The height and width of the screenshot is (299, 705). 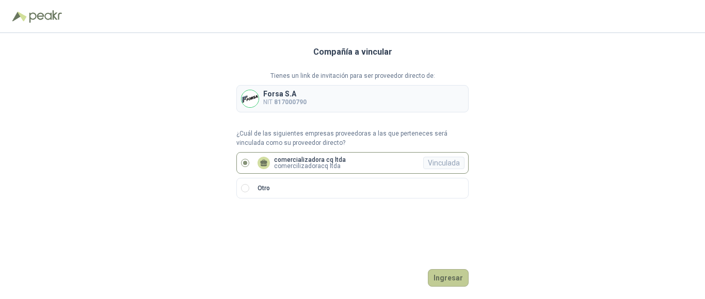 I want to click on b: 817000790, so click(x=290, y=102).